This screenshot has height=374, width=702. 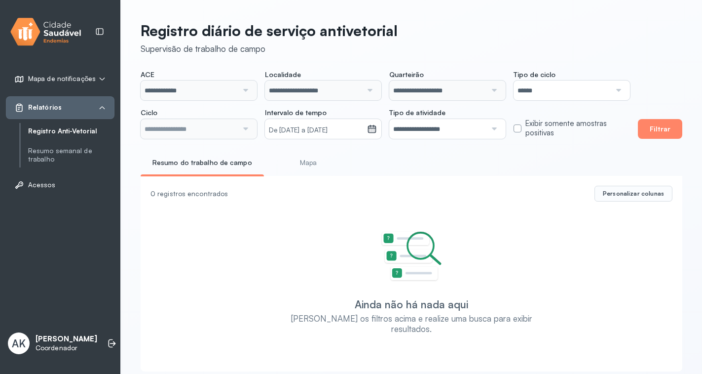 What do you see at coordinates (60, 185) in the screenshot?
I see `a: Acessos` at bounding box center [60, 185].